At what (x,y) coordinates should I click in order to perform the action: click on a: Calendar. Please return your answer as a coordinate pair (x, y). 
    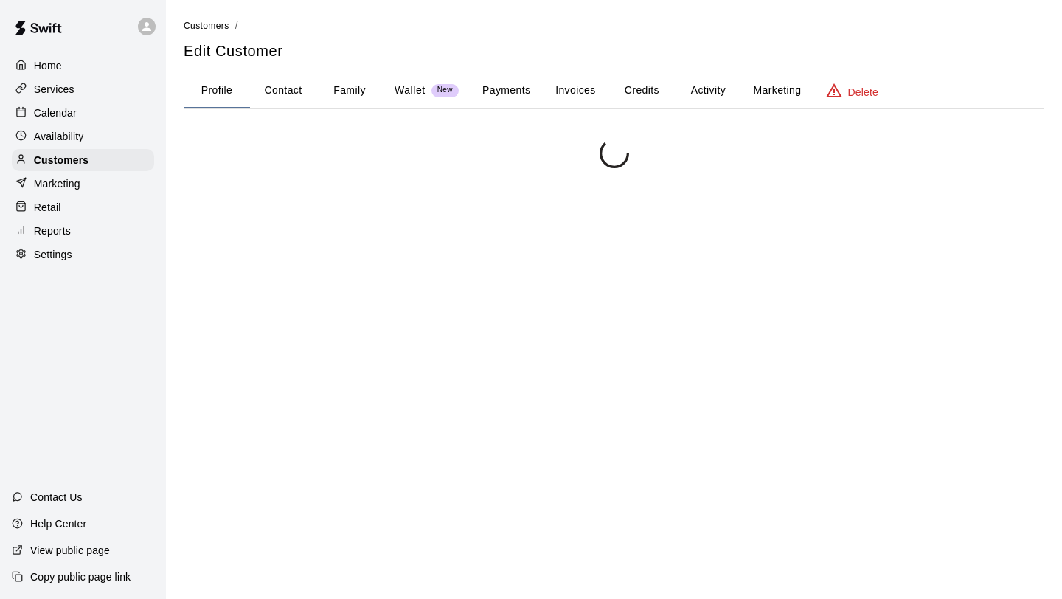
    Looking at the image, I should click on (83, 113).